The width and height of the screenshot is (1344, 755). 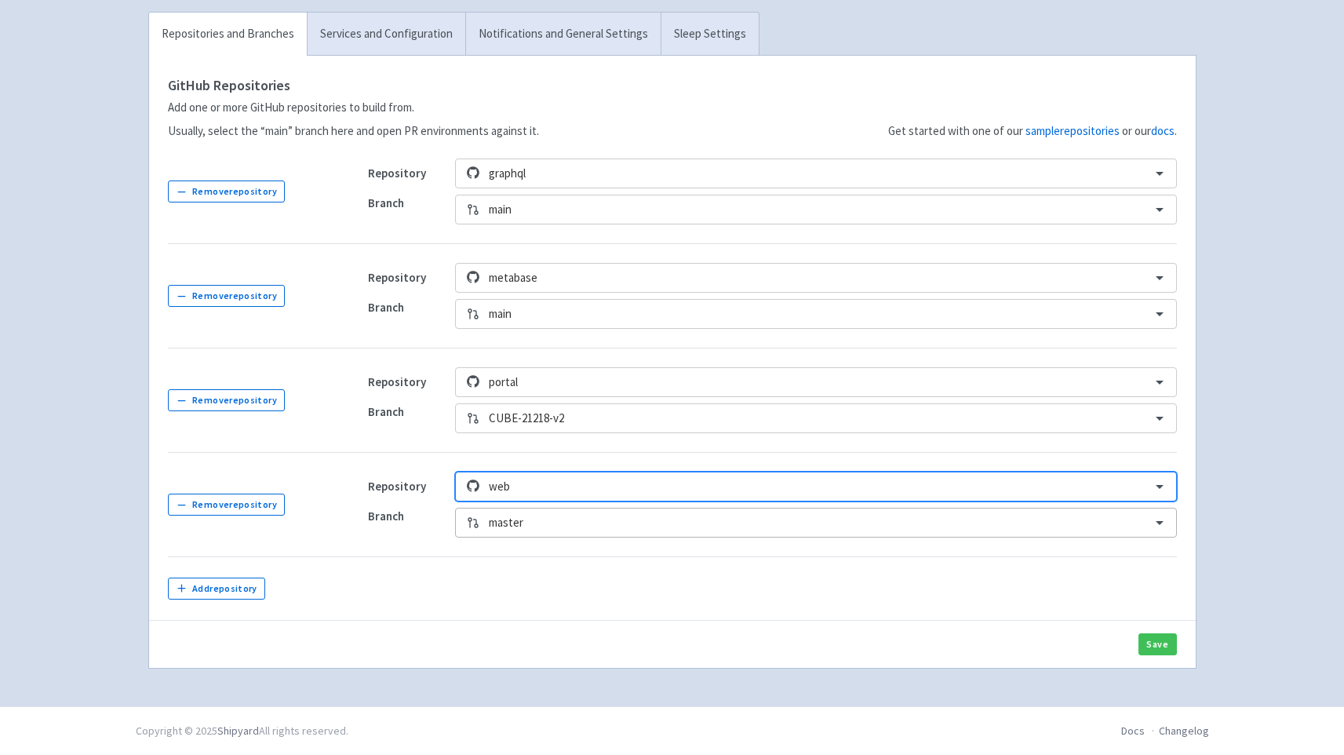 I want to click on p: Usually, select the “main” branch here and open PR environments against it., so click(x=353, y=131).